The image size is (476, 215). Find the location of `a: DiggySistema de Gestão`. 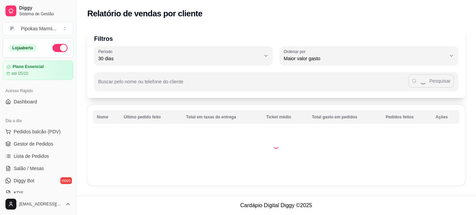

a: DiggySistema de Gestão is located at coordinates (38, 11).